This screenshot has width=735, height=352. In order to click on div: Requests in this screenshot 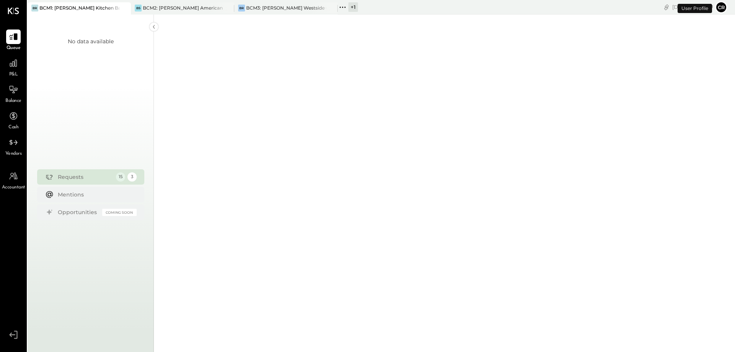, I will do `click(85, 177)`.